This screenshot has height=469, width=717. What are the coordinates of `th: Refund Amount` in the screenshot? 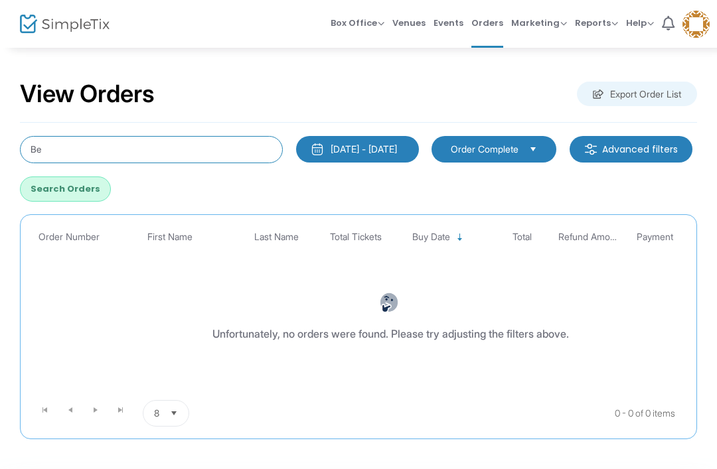 It's located at (588, 237).